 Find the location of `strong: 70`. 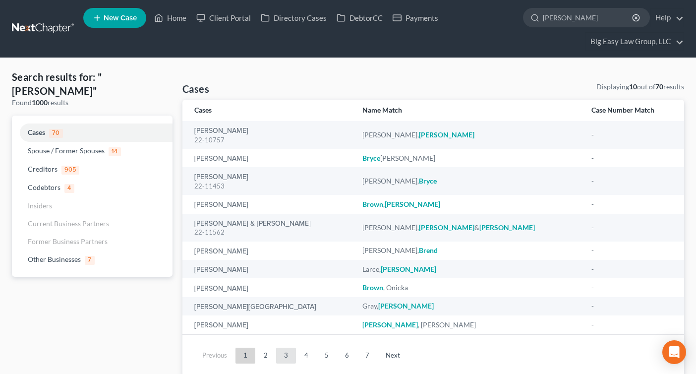

strong: 70 is located at coordinates (659, 86).